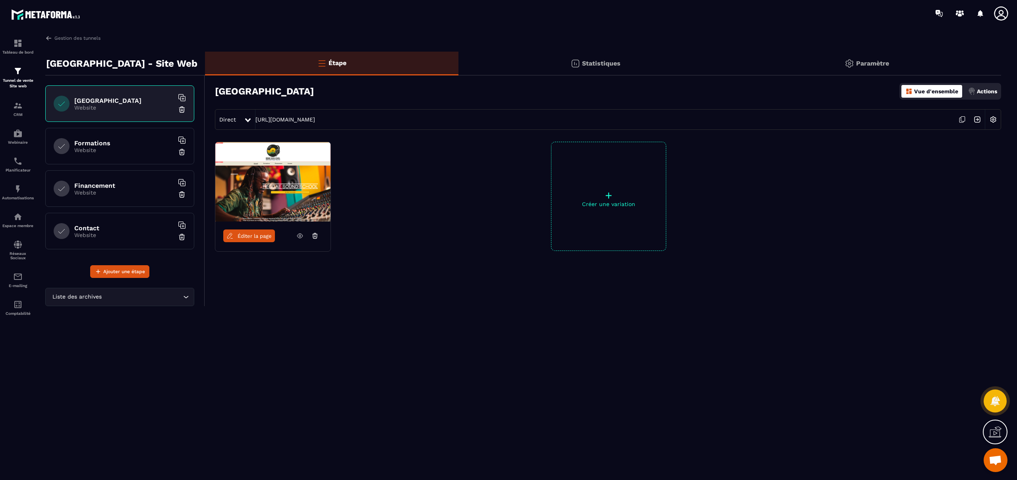 Image resolution: width=1017 pixels, height=480 pixels. What do you see at coordinates (872, 63) in the screenshot?
I see `p: Paramètre` at bounding box center [872, 63].